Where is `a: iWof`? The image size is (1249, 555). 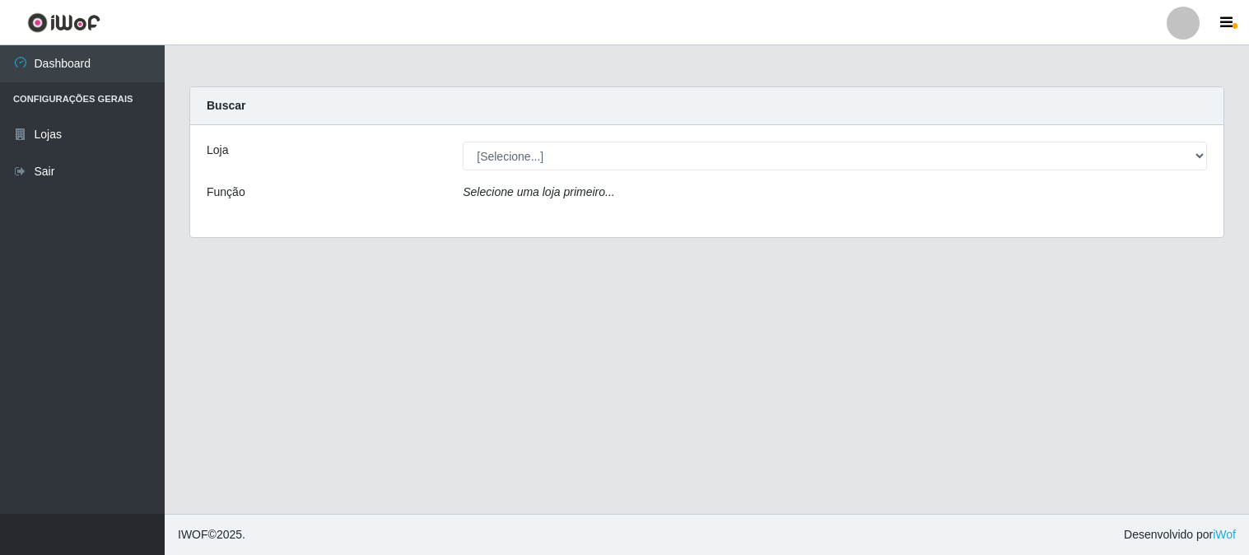
a: iWof is located at coordinates (1225, 535).